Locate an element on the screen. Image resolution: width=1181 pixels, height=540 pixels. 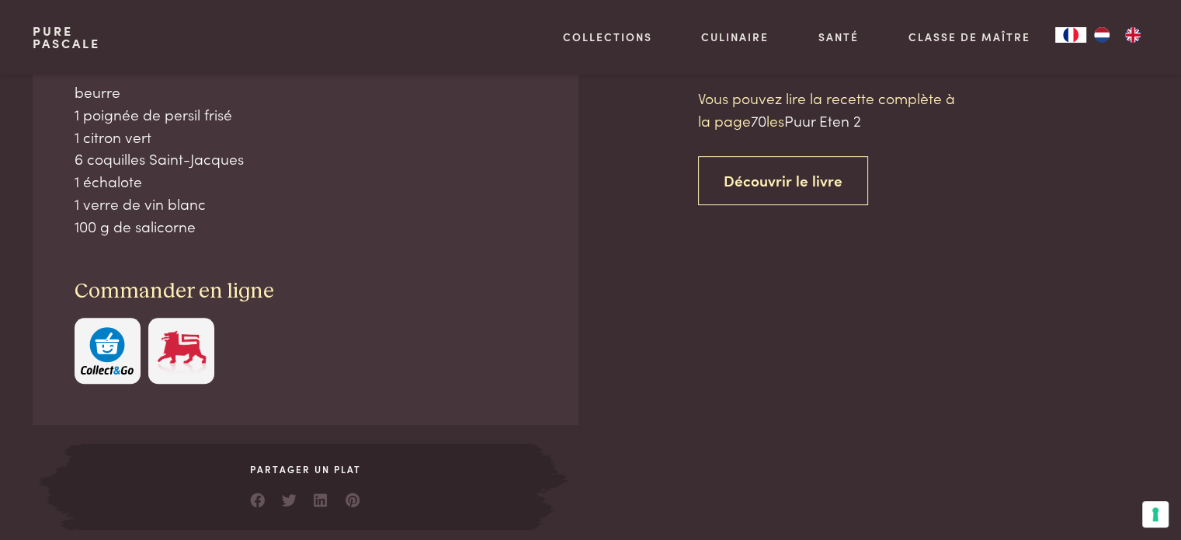
aside: Language selected: Français is located at coordinates (1102, 35).